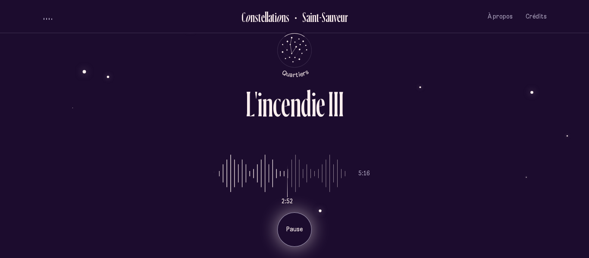 The width and height of the screenshot is (589, 258). Describe the element at coordinates (306, 104) in the screenshot. I see `div: d` at that location.